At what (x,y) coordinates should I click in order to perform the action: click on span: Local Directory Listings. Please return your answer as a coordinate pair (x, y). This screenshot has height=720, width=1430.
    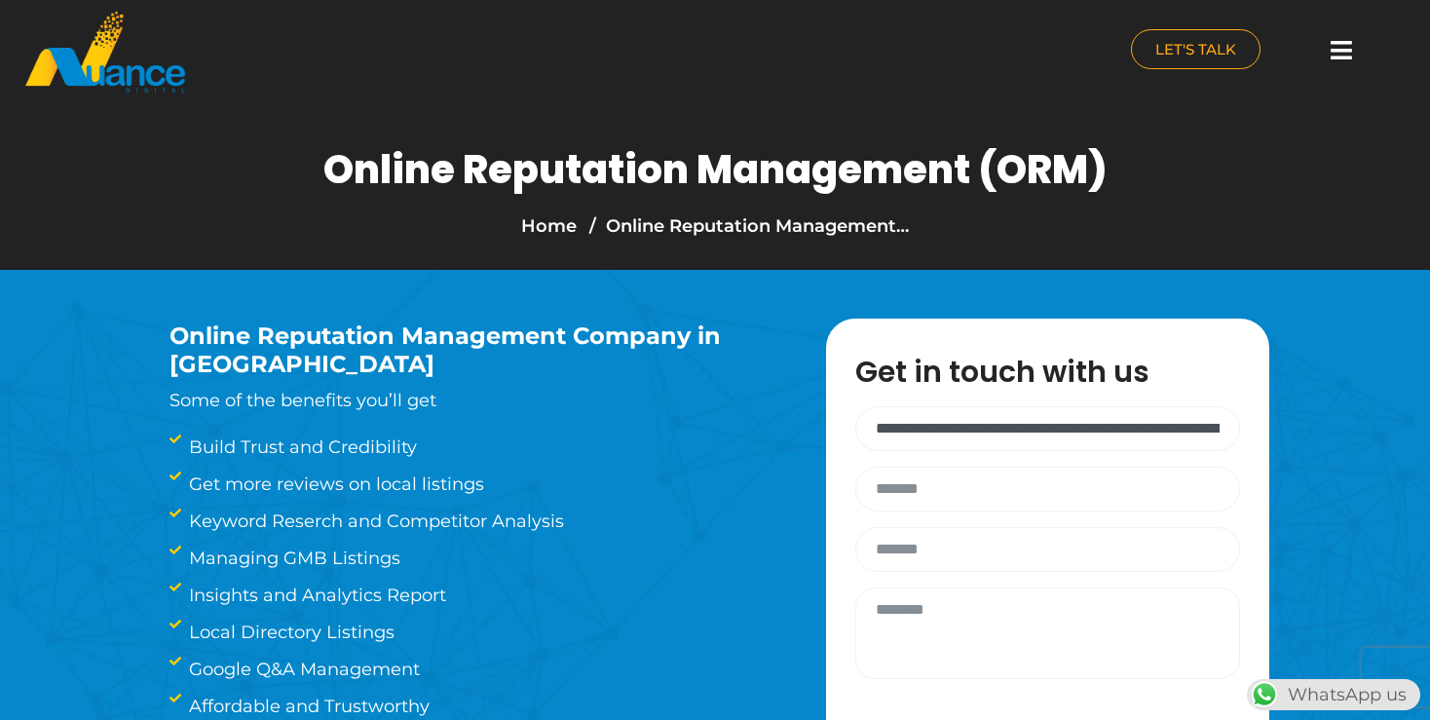
    Looking at the image, I should click on (289, 632).